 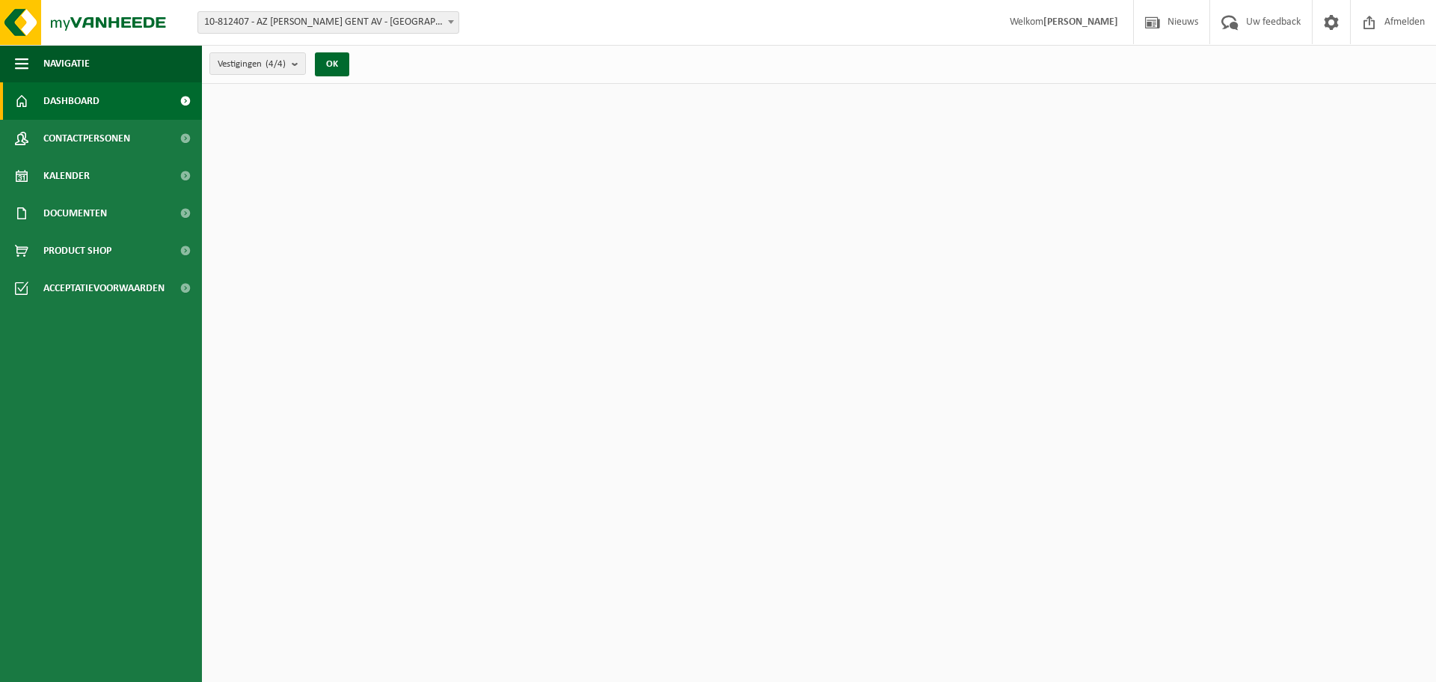 I want to click on button: Vestigingen(4/4), so click(x=257, y=64).